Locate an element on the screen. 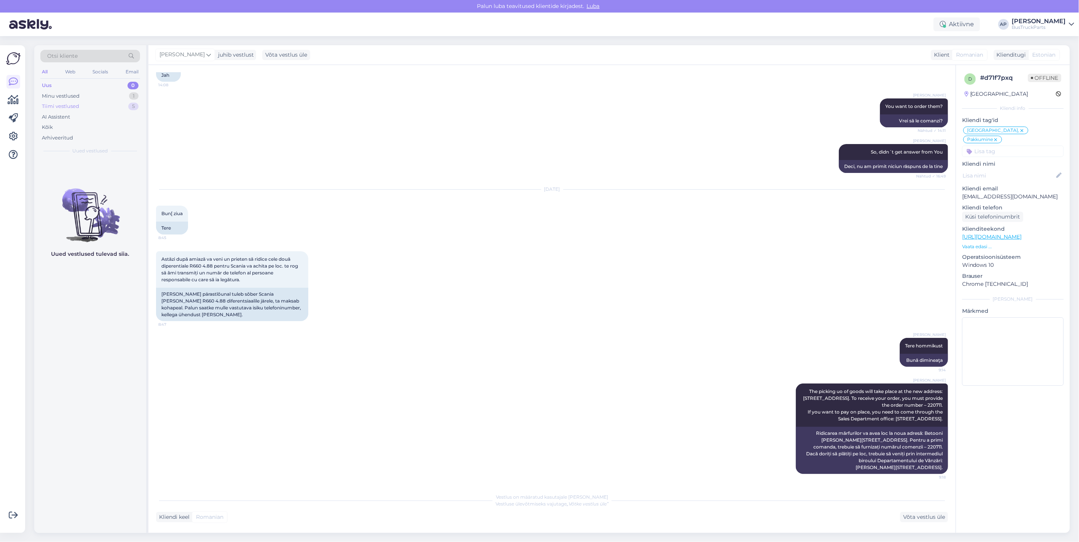 The height and width of the screenshot is (542, 1079). div: Minu vestlused is located at coordinates (60, 96).